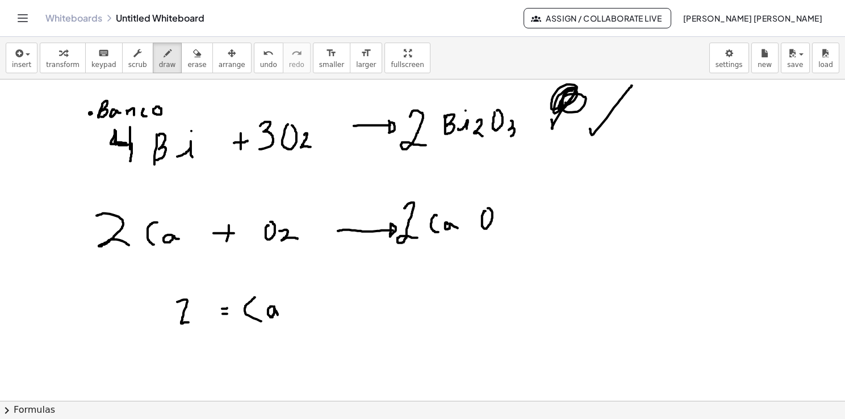 This screenshot has width=845, height=419. Describe the element at coordinates (269, 58) in the screenshot. I see `button: undoundo` at that location.